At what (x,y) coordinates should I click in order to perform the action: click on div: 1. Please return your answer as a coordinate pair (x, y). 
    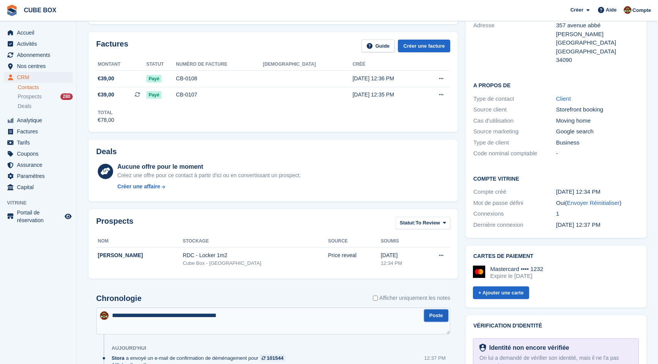
    Looking at the image, I should click on (597, 214).